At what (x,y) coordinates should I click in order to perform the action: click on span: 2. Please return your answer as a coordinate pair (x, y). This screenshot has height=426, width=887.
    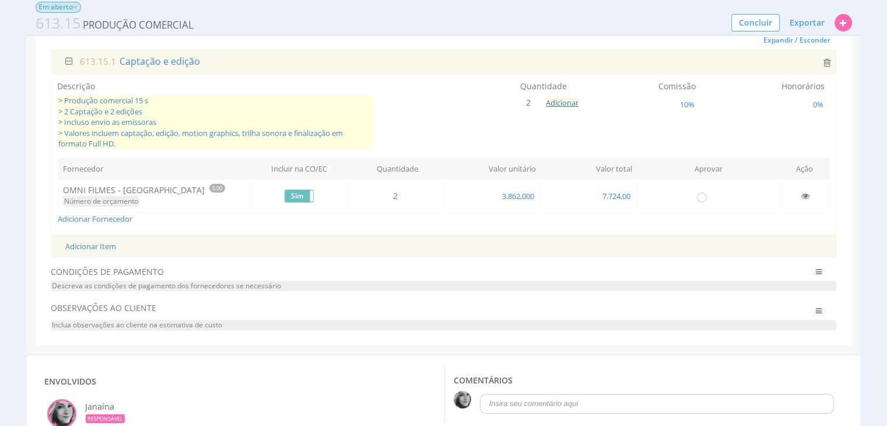
    Looking at the image, I should click on (529, 103).